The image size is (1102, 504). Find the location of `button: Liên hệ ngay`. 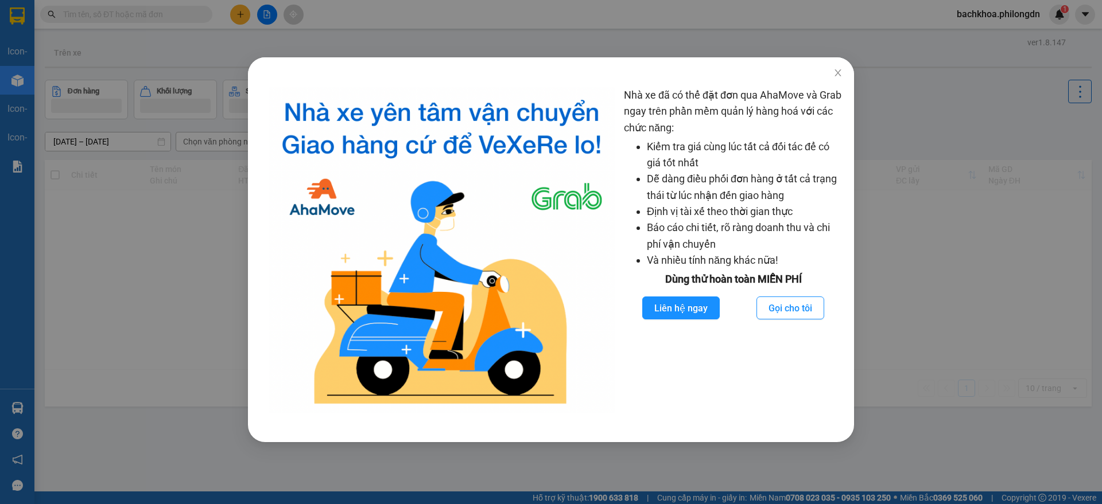

button: Liên hệ ngay is located at coordinates (681, 308).